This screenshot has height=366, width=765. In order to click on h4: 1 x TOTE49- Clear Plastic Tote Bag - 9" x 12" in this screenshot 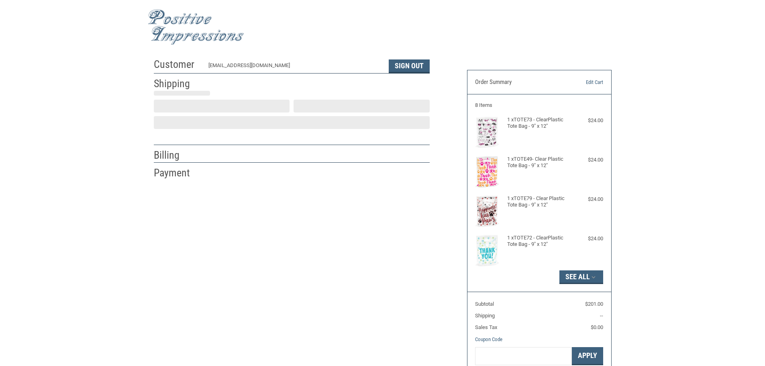, I will do `click(538, 162)`.